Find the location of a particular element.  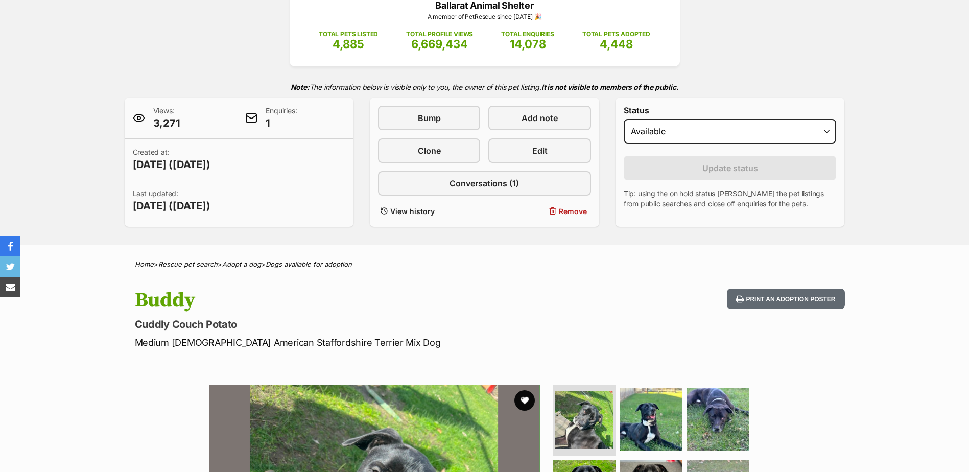

span: 4,448 is located at coordinates (616, 44).